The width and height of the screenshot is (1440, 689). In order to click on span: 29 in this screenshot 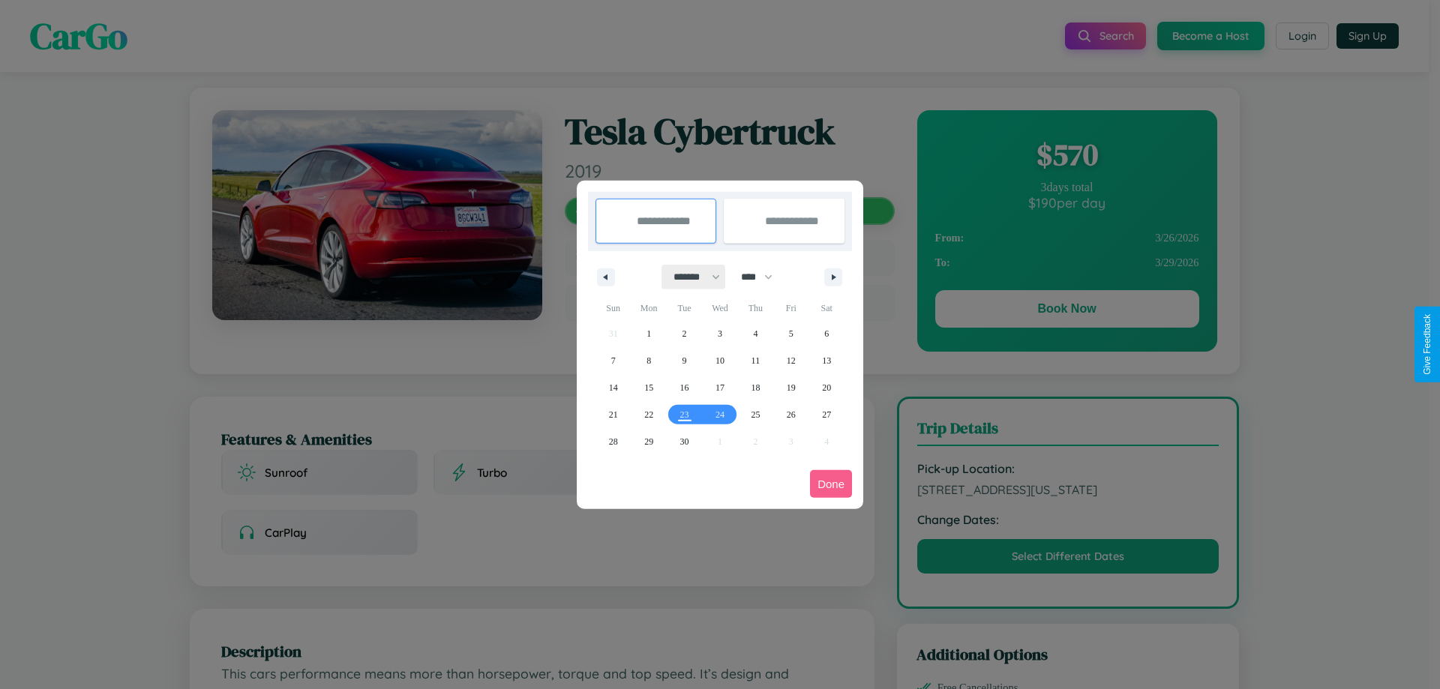, I will do `click(649, 442)`.